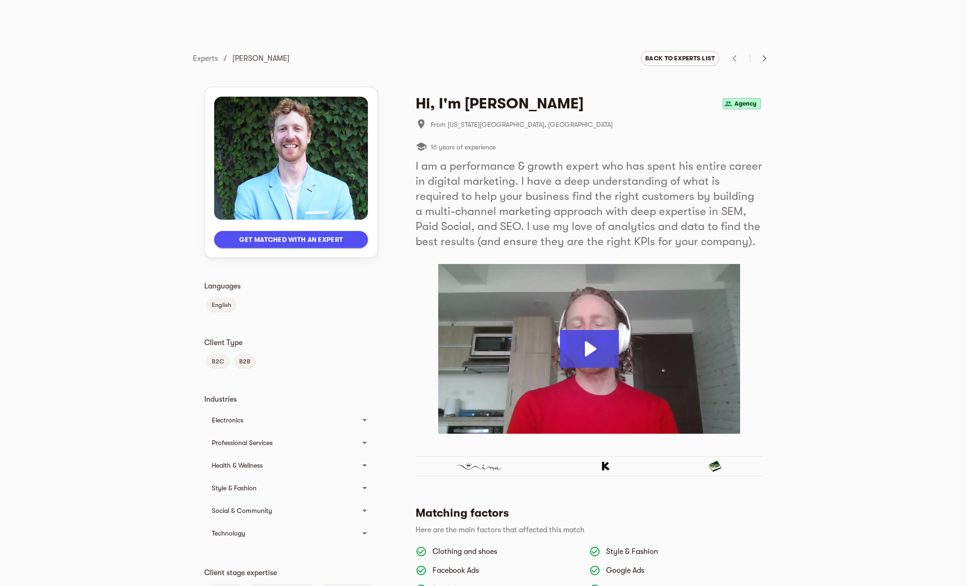 The width and height of the screenshot is (967, 586). I want to click on a: Experts, so click(205, 58).